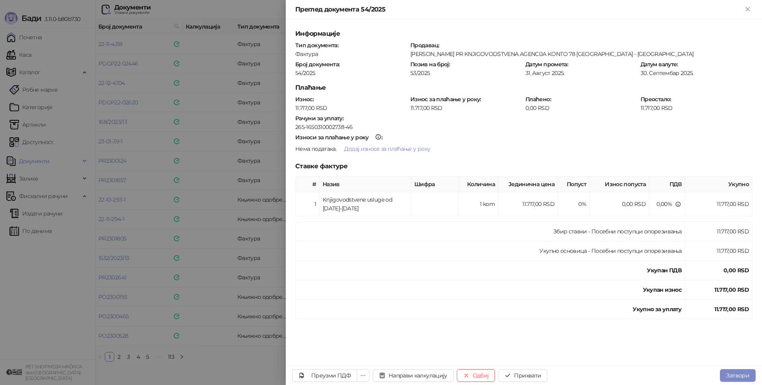 This screenshot has height=385, width=762. What do you see at coordinates (738, 375) in the screenshot?
I see `button: Затвори` at bounding box center [738, 375].